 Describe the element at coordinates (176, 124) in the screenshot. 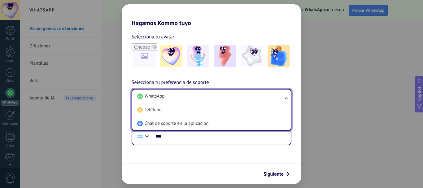

I see `span: Chat de soporte en la aplicación` at that location.